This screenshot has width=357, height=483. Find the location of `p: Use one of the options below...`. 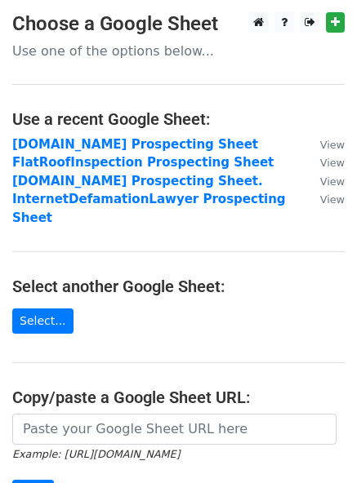

p: Use one of the options below... is located at coordinates (178, 51).